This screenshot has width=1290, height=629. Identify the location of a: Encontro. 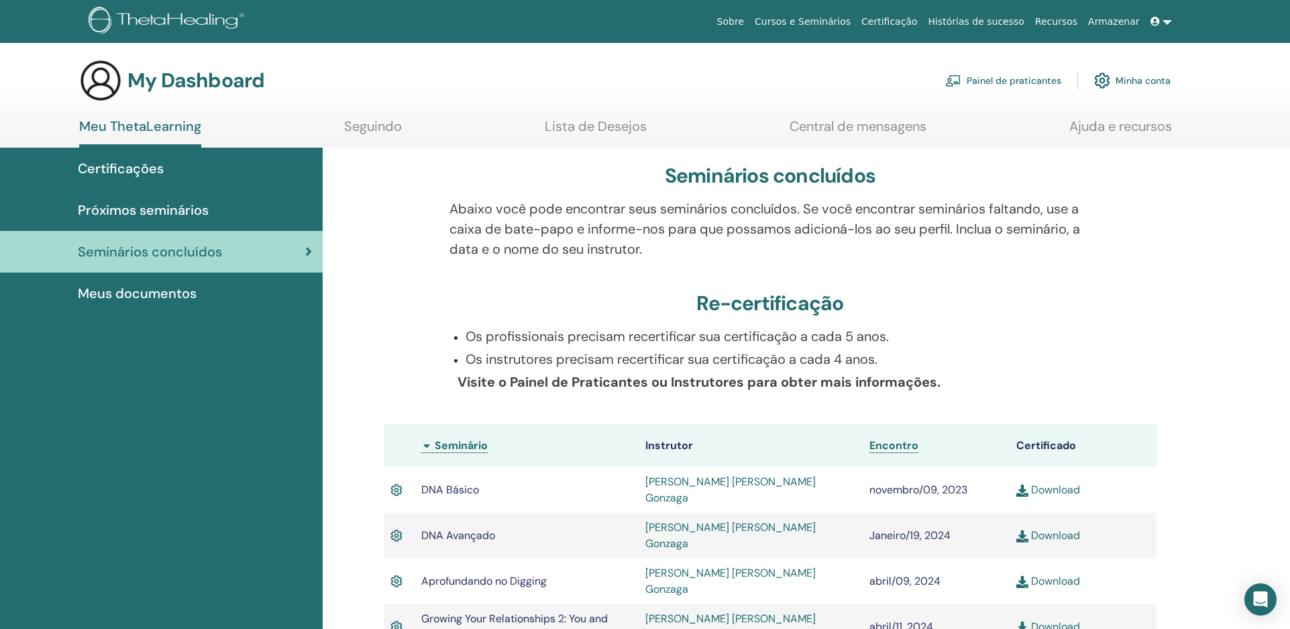
(894, 446).